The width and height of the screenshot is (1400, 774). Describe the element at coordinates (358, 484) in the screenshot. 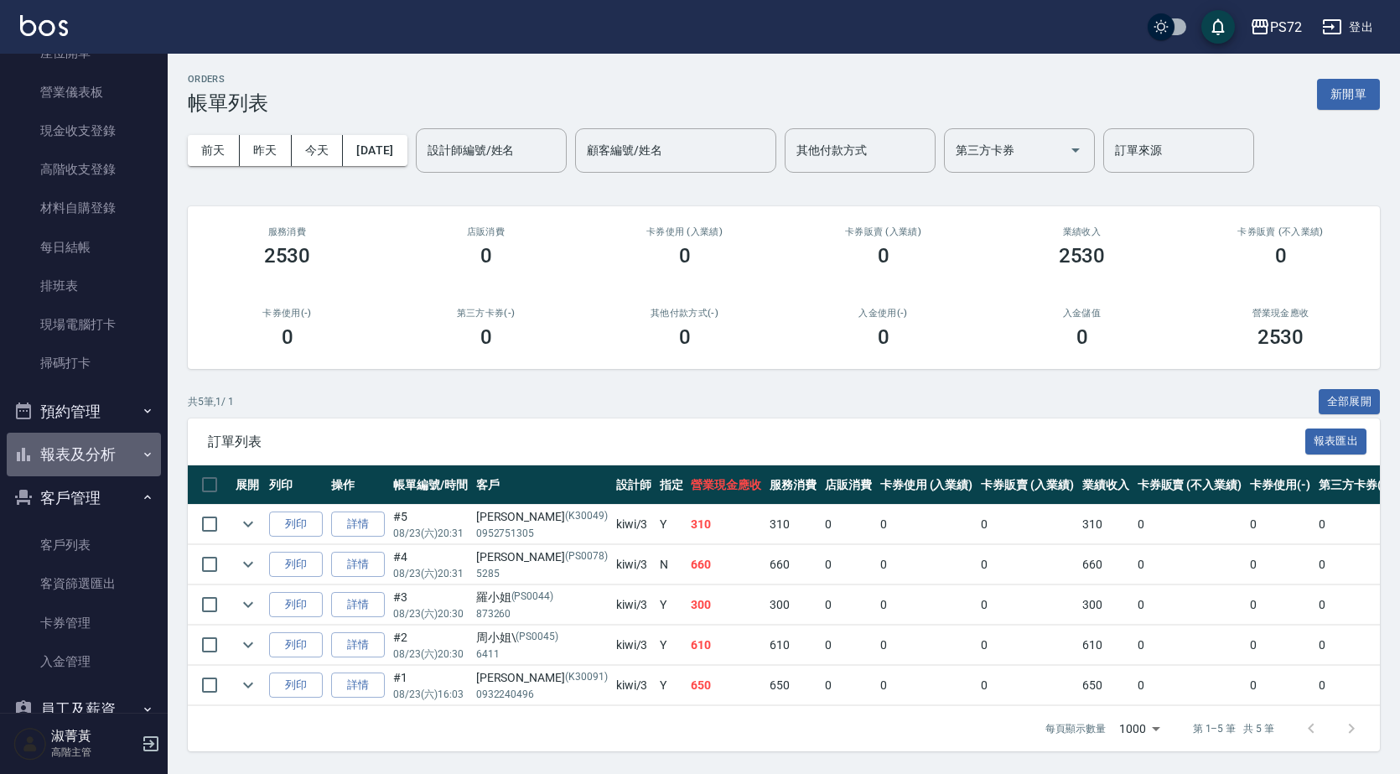

I see `th: 操作` at that location.